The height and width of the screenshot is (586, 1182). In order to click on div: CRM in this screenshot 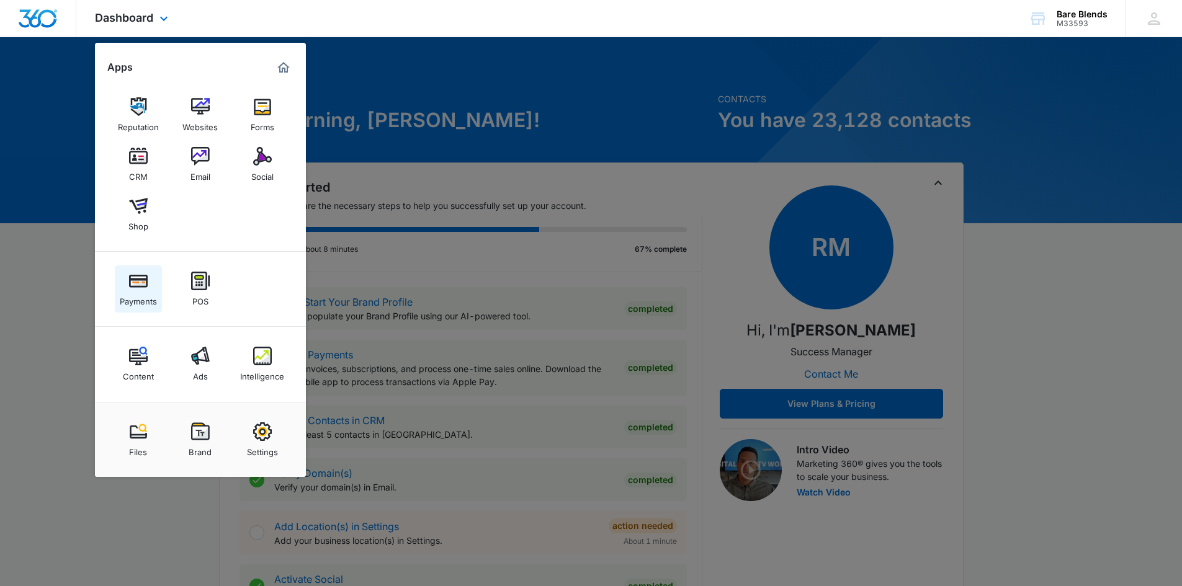, I will do `click(138, 174)`.